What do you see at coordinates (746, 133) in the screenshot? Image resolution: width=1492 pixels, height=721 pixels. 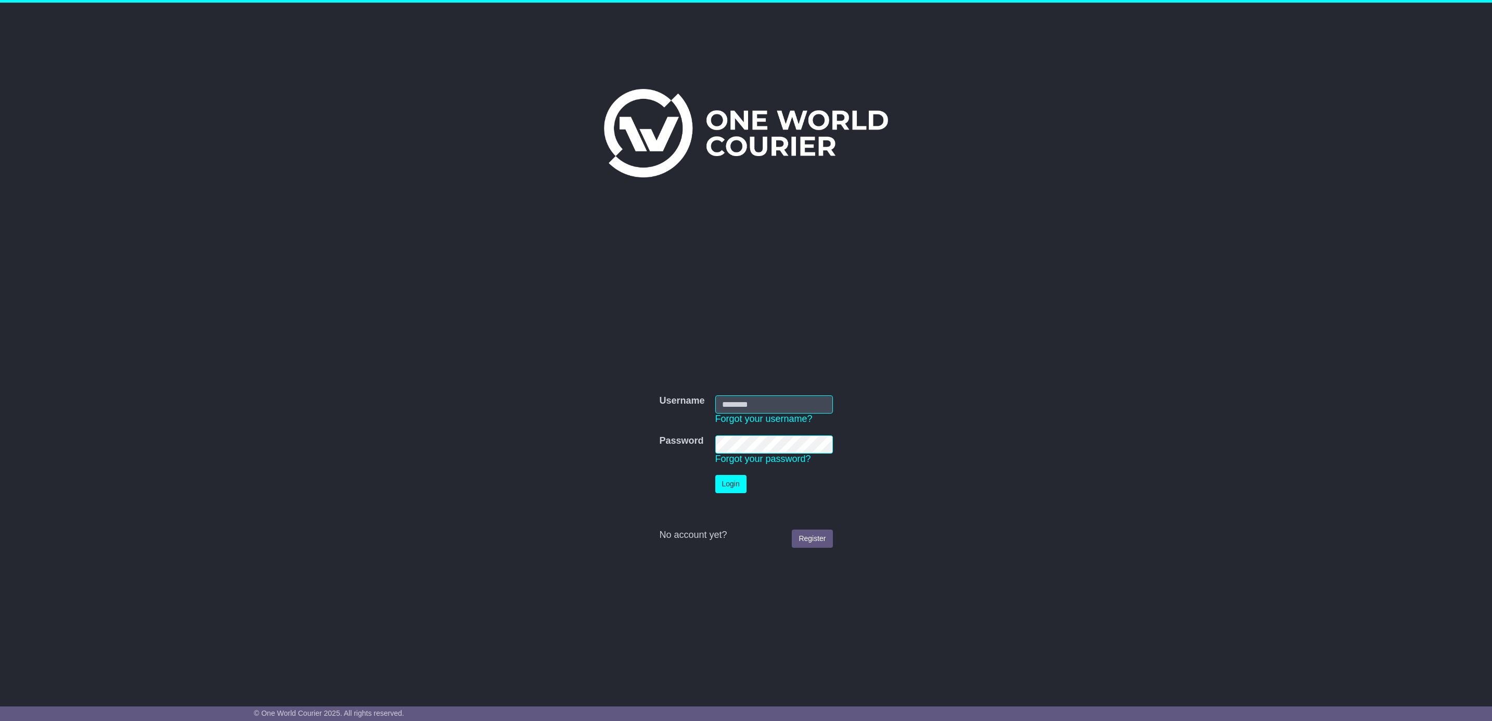 I see `img: One World` at bounding box center [746, 133].